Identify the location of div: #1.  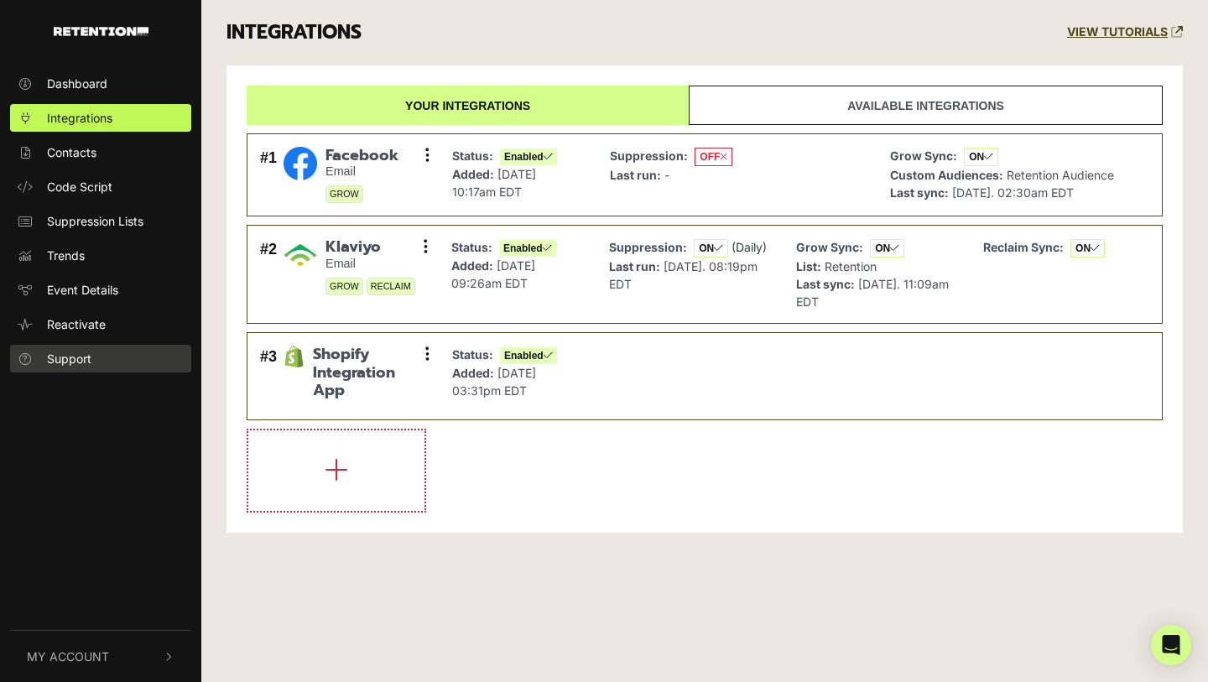
(268, 175).